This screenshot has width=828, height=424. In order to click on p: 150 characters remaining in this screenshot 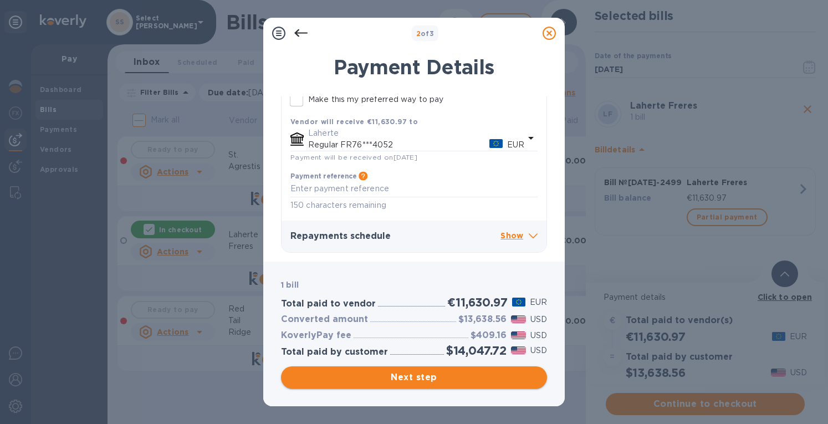, I will do `click(414, 205)`.